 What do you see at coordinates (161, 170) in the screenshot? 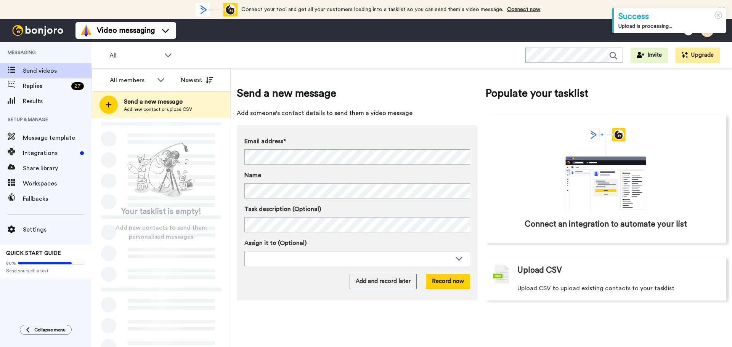
I see `img: ready-set-action.png` at bounding box center [161, 170].